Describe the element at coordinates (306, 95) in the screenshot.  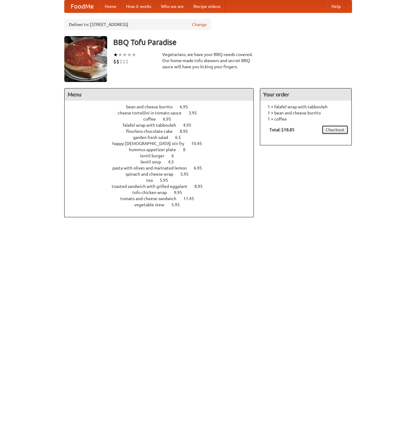
I see `h4: Your order` at that location.